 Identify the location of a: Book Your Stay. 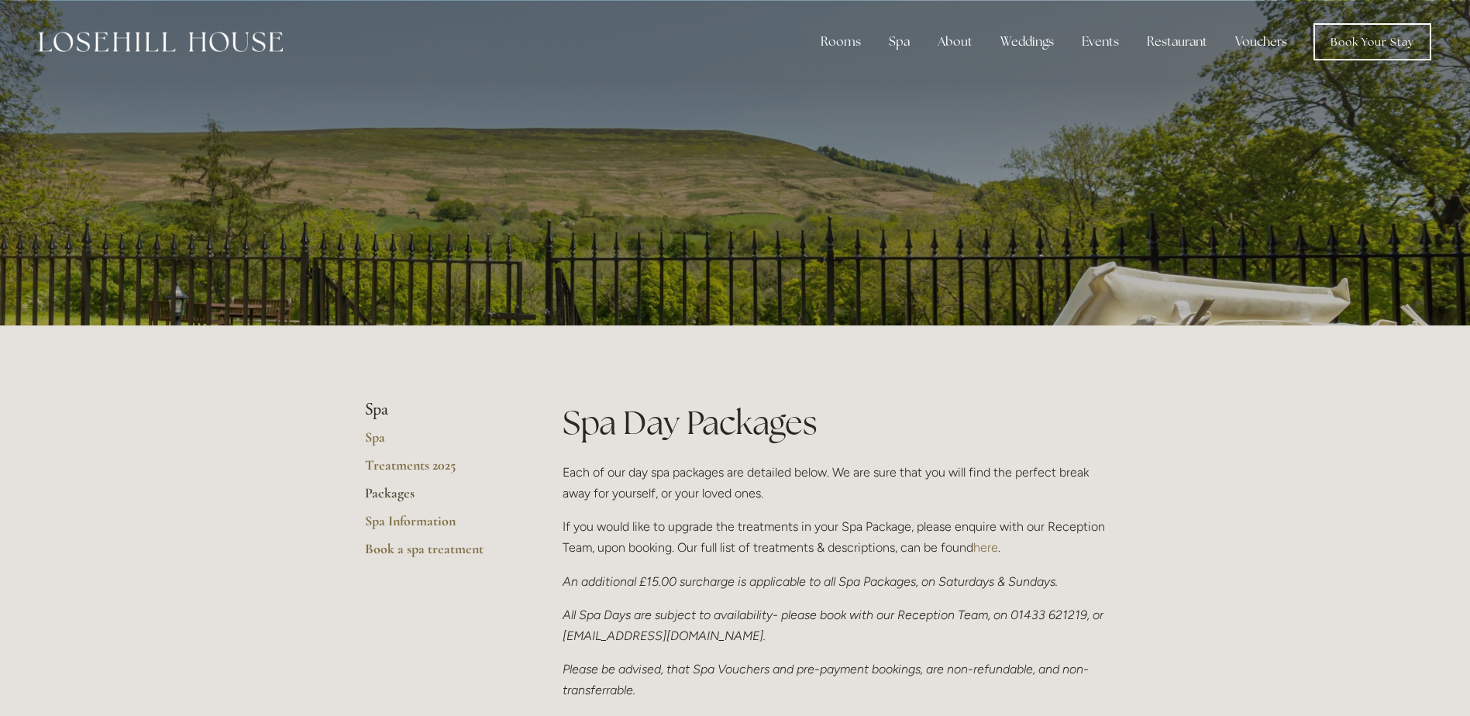
(1372, 42).